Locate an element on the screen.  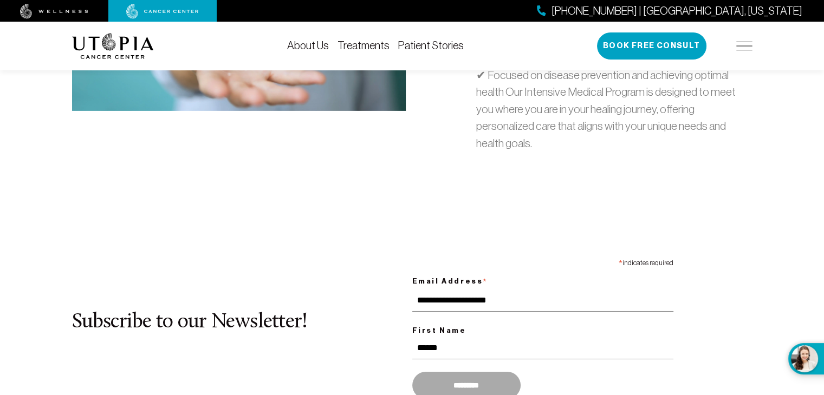
label: First Name is located at coordinates (543, 331).